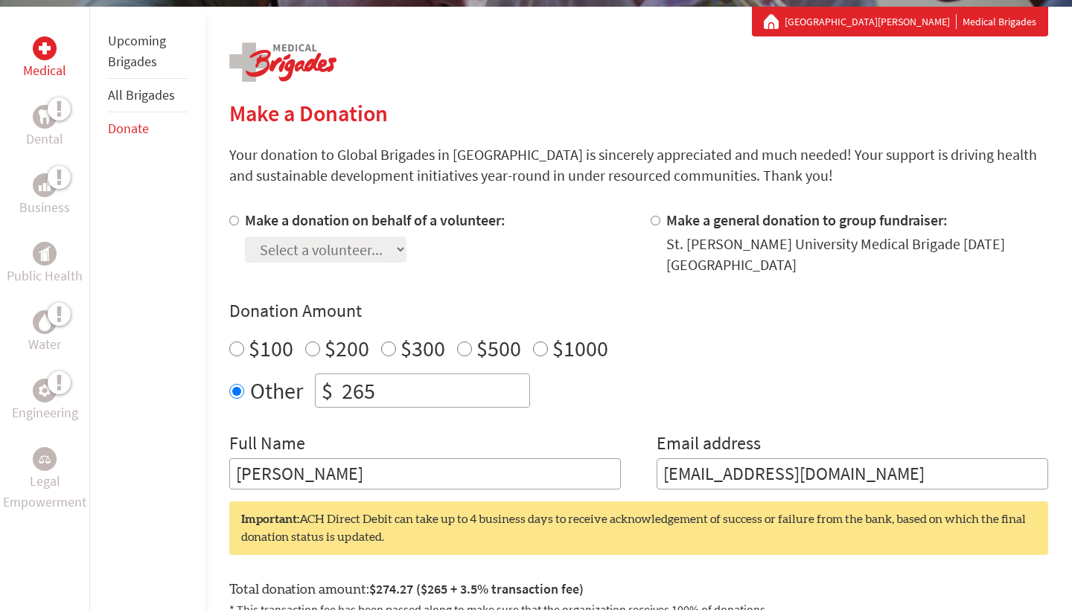  Describe the element at coordinates (639, 311) in the screenshot. I see `h4: Donation Amount` at that location.